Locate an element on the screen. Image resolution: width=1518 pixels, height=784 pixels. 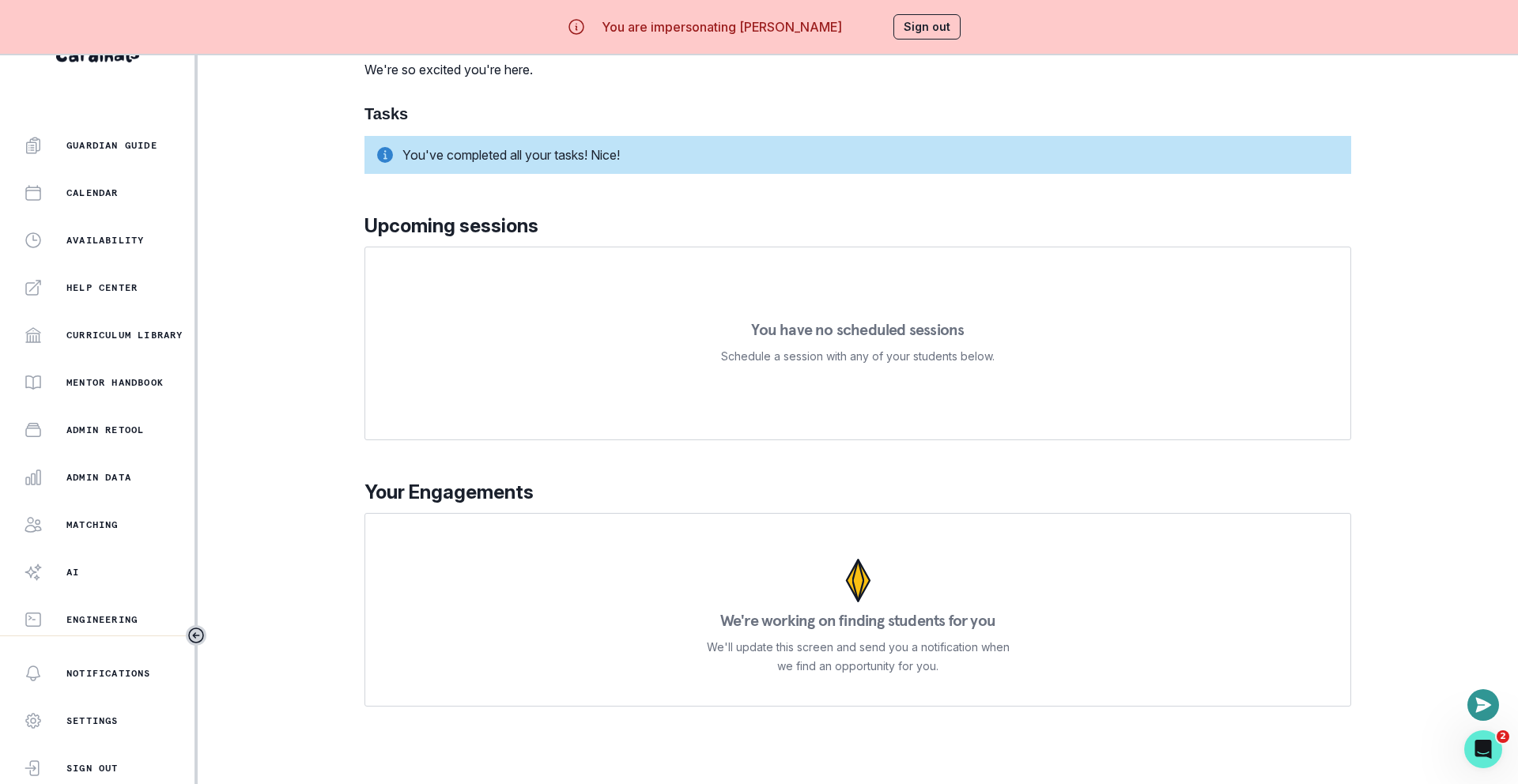
p: Engineering is located at coordinates (102, 619).